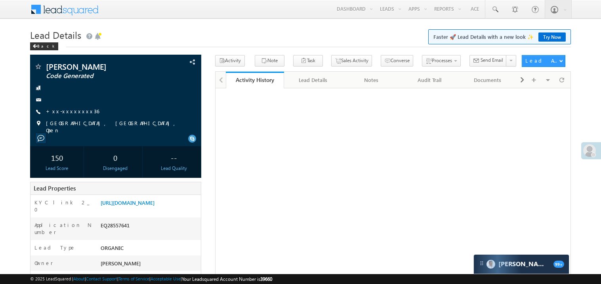  What do you see at coordinates (312, 80) in the screenshot?
I see `div: Lead Details` at bounding box center [312, 80].